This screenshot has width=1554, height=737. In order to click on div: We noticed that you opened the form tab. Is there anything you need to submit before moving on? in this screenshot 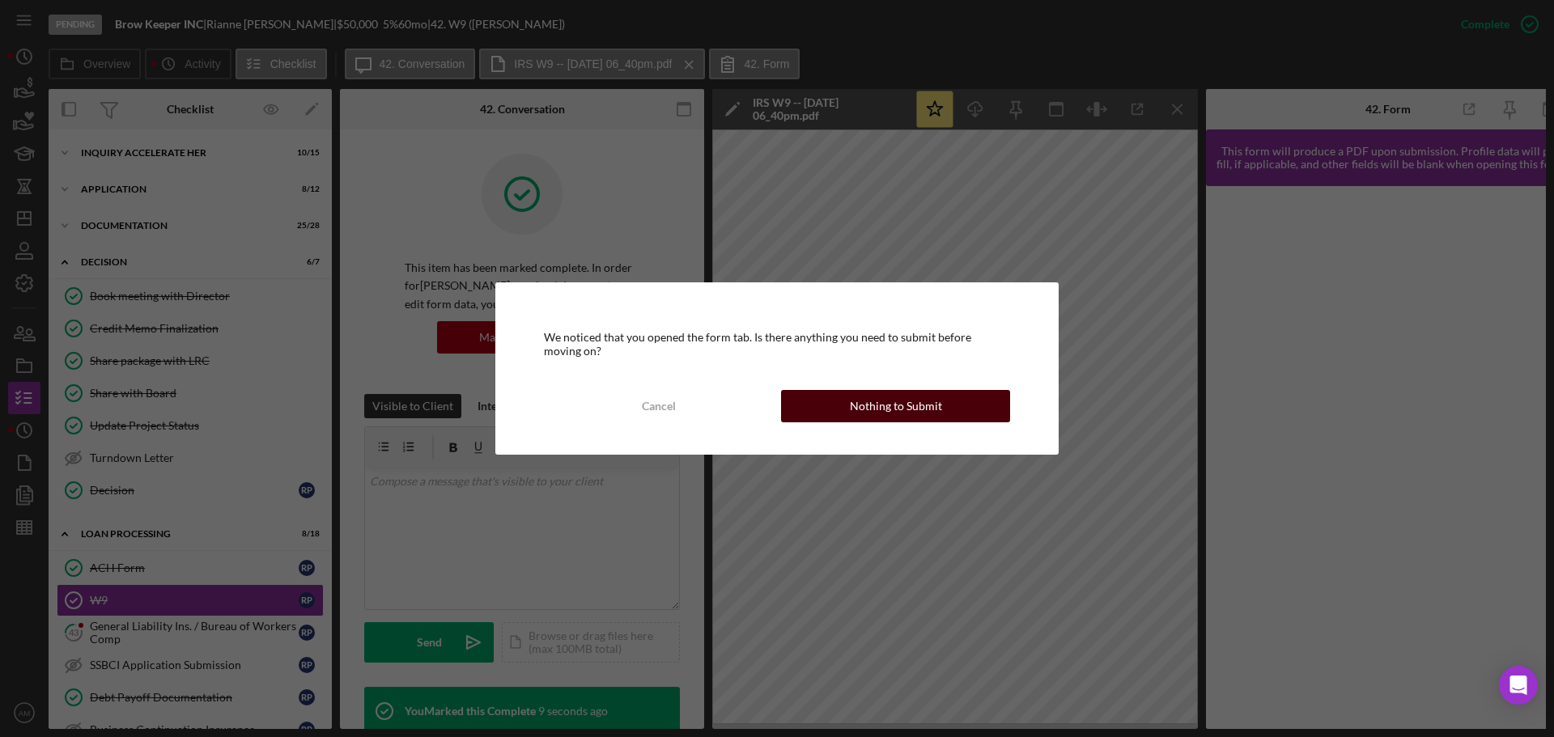, I will do `click(777, 344)`.